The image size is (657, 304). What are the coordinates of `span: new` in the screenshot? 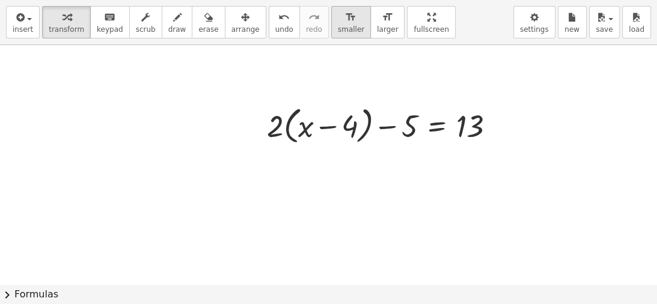 It's located at (572, 29).